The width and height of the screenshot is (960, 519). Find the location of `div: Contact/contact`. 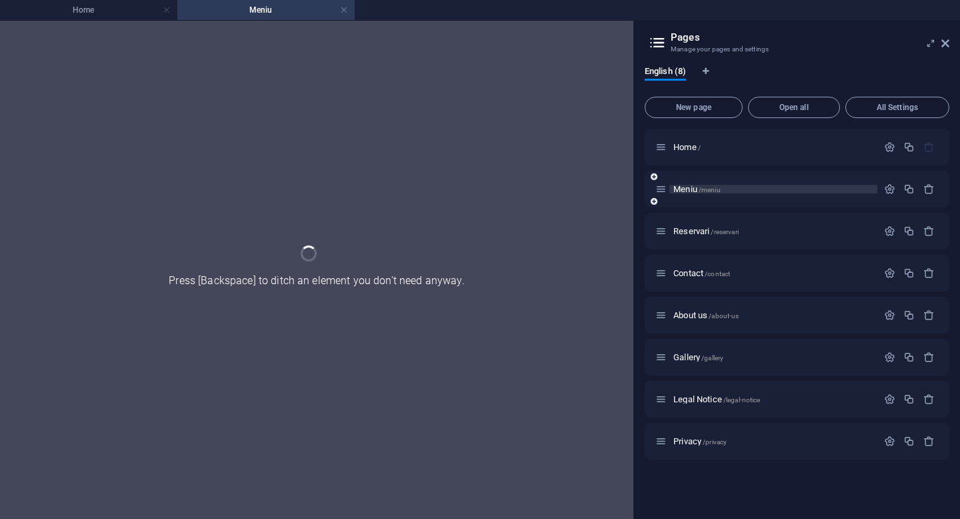

div: Contact/contact is located at coordinates (774, 273).